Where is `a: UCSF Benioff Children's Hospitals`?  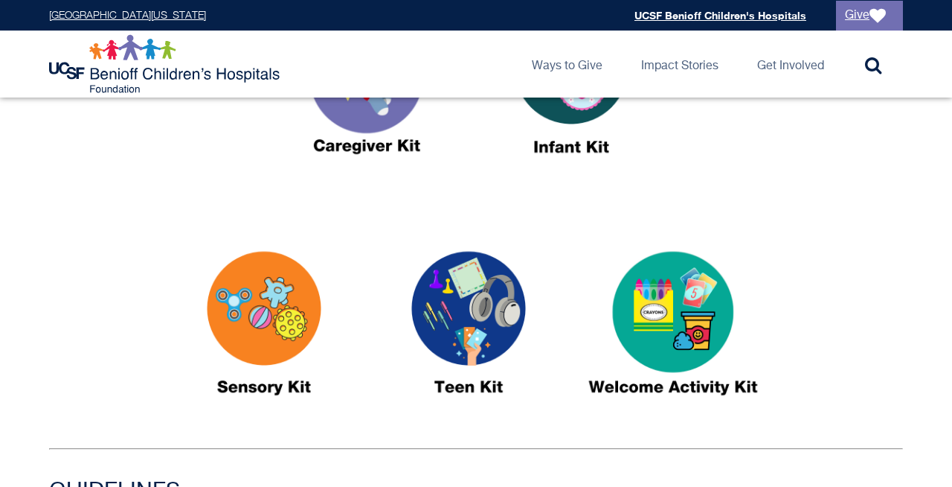 a: UCSF Benioff Children's Hospitals is located at coordinates (720, 15).